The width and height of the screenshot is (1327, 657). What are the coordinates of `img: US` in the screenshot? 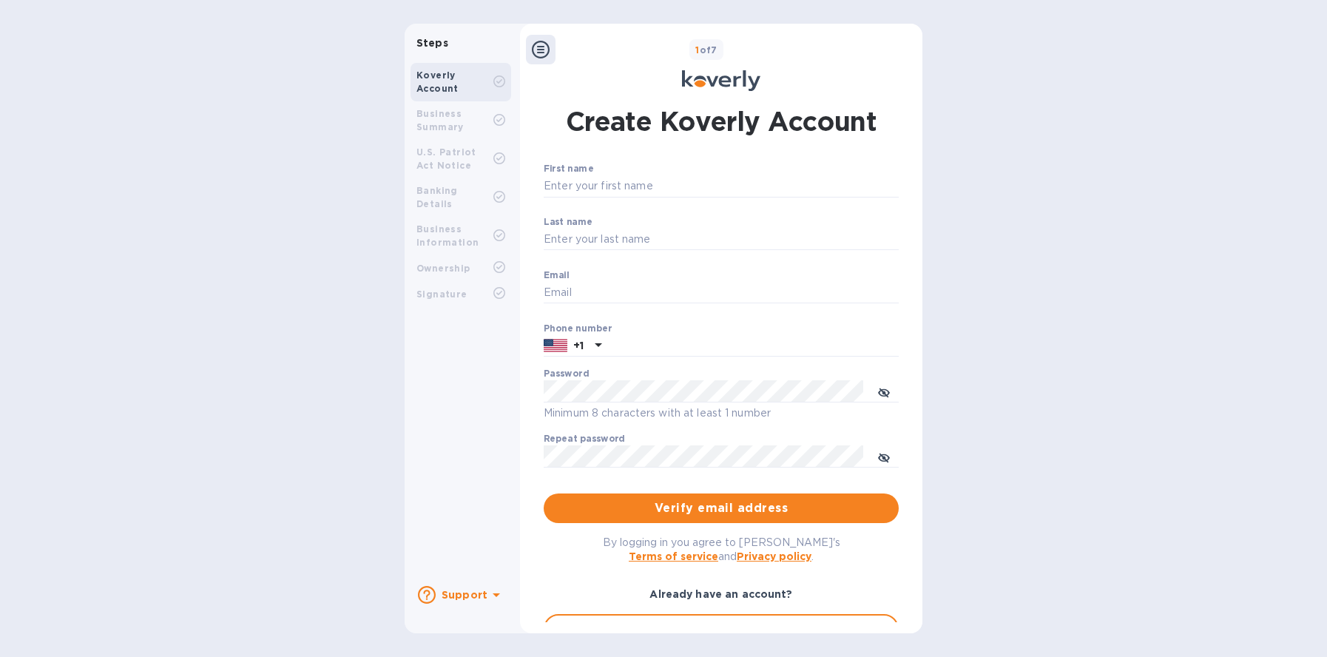 It's located at (556, 345).